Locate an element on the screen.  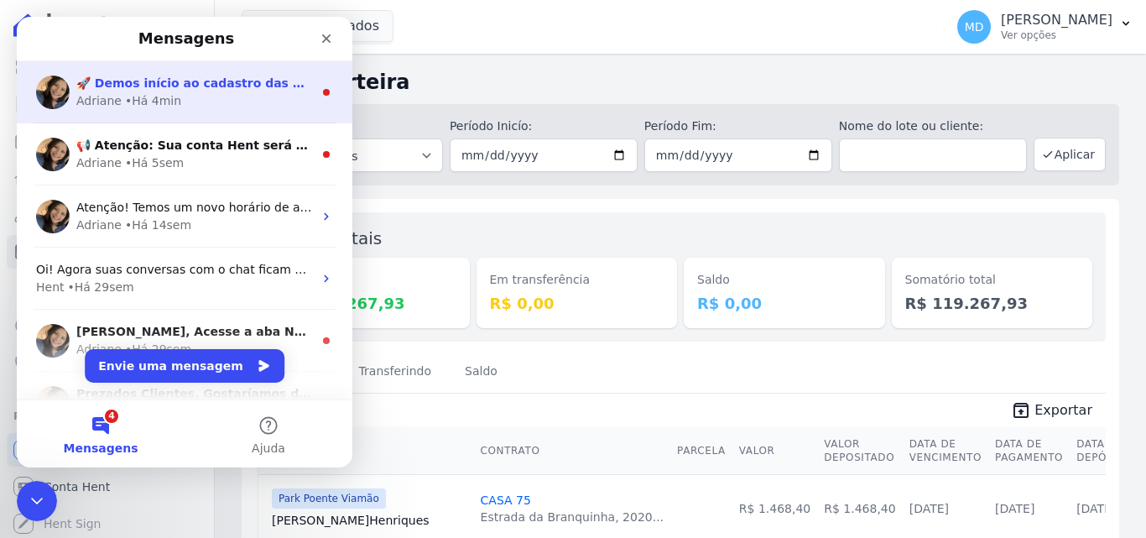
span: Exportar is located at coordinates (1063, 410).